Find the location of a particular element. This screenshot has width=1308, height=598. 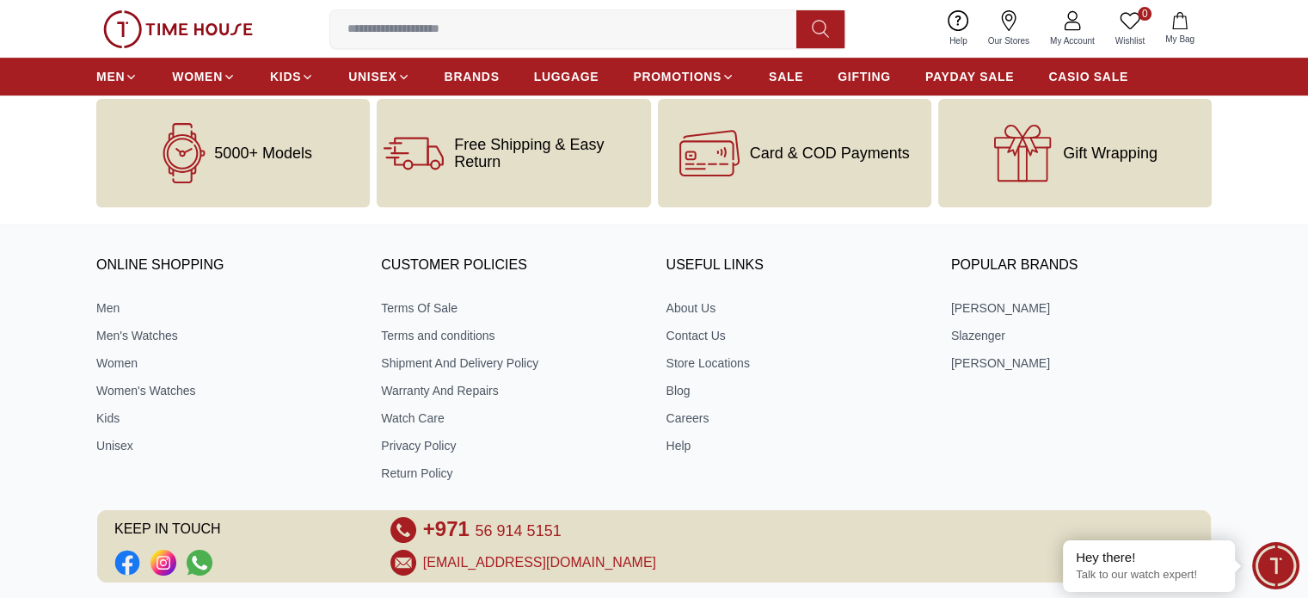

a: WOMEN is located at coordinates (204, 77).